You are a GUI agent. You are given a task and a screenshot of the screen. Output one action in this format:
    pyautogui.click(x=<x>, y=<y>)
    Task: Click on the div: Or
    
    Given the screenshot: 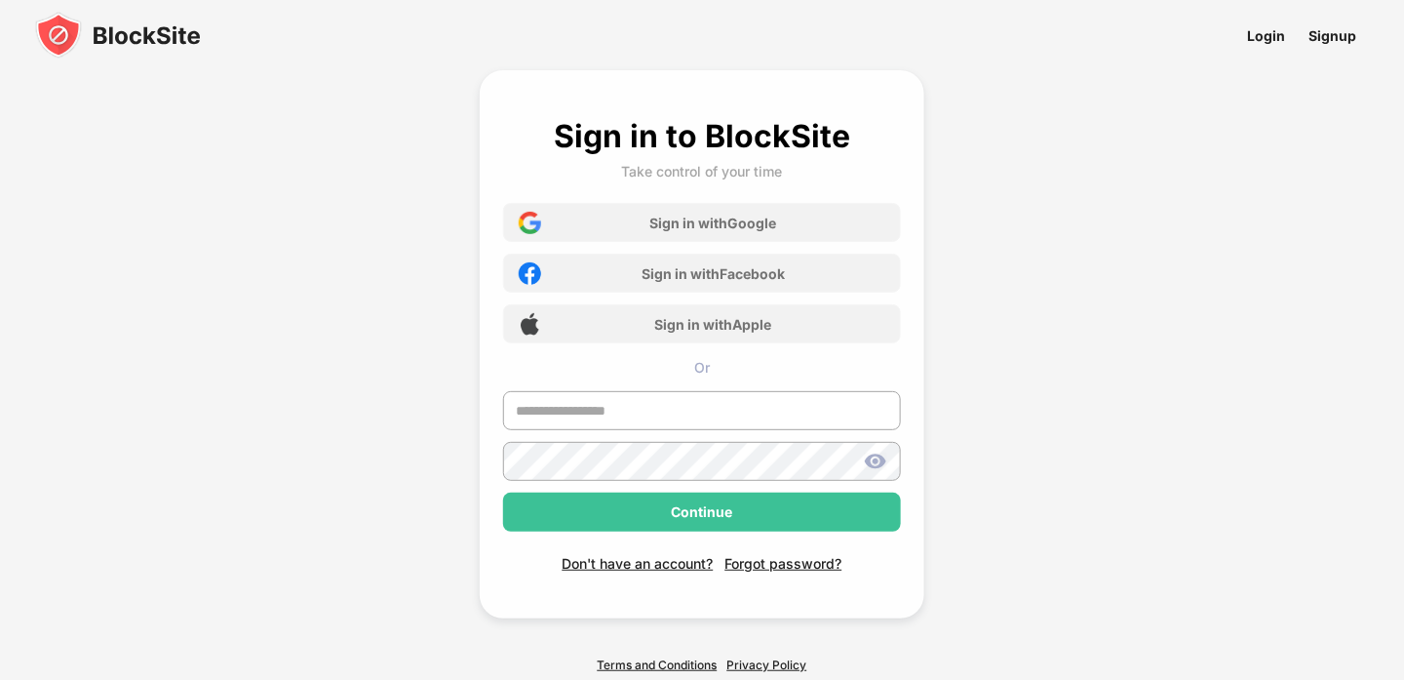 What is the action you would take?
    pyautogui.click(x=702, y=367)
    